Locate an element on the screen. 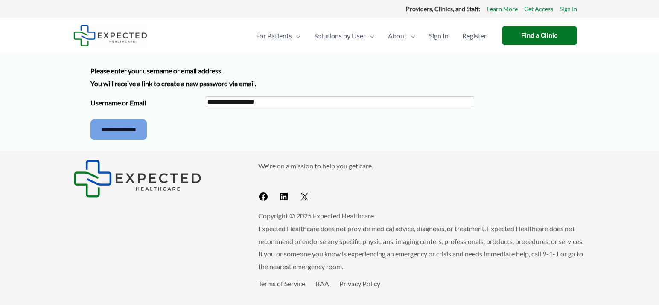  p: Please enter your username or email address. You will receive a link to create a new password via... is located at coordinates (329, 77).